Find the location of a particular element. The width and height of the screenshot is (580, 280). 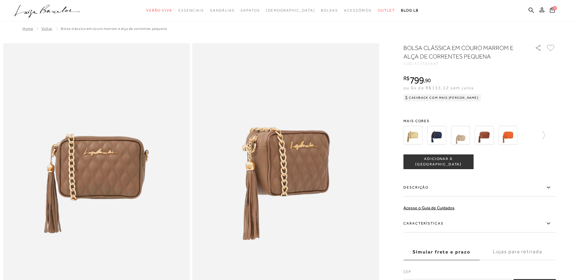

span: 777705947 is located at coordinates (427, 64).